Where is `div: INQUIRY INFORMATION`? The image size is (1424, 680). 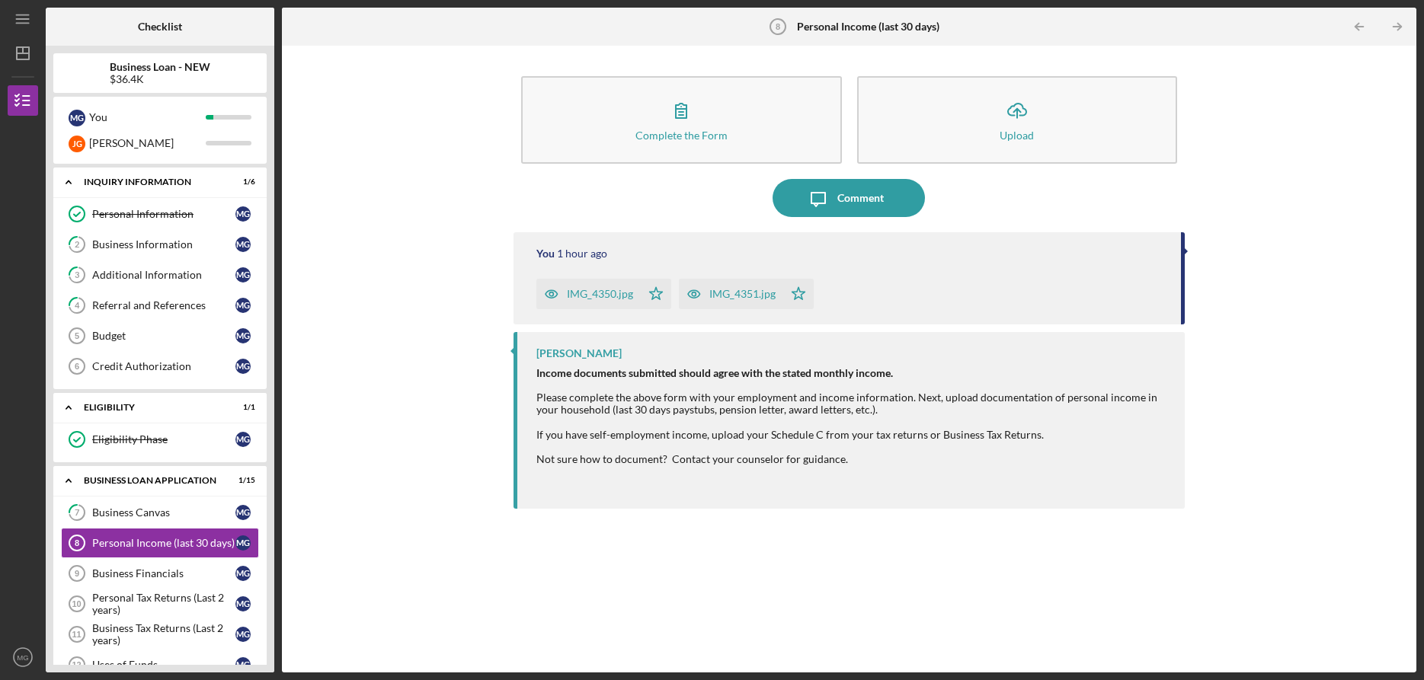 div: INQUIRY INFORMATION is located at coordinates (150, 182).